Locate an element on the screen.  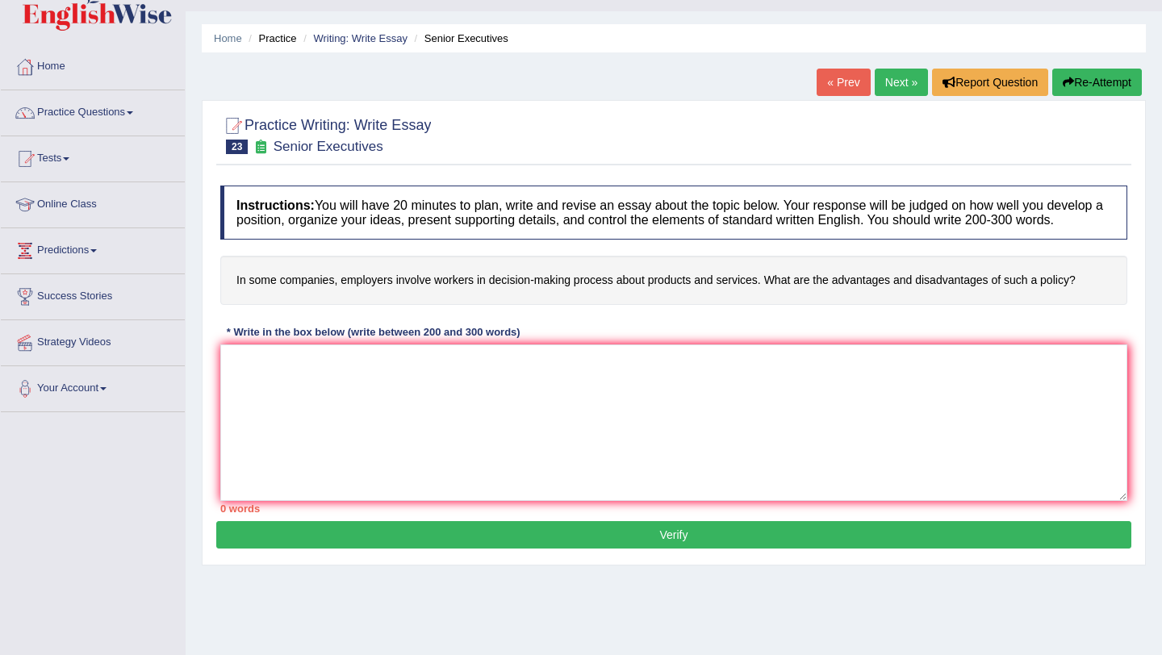
div: 0 words is located at coordinates (674, 508).